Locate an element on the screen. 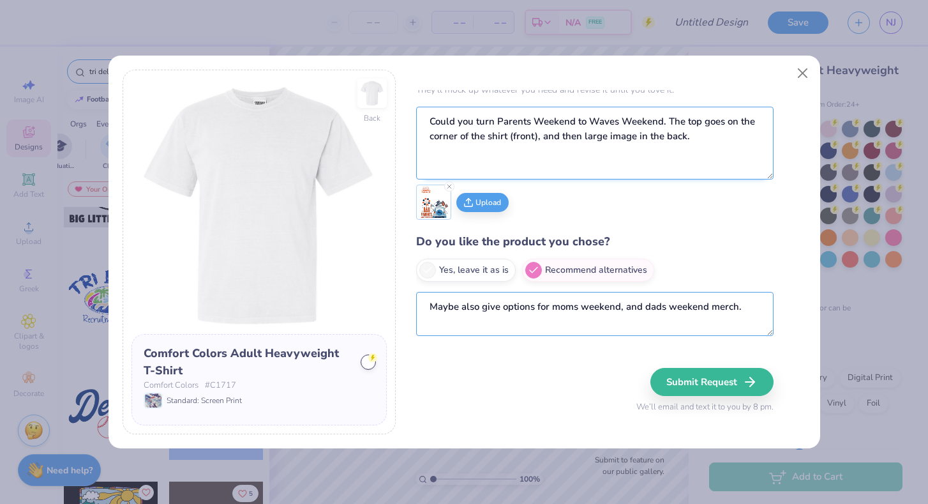 This screenshot has width=928, height=504. button: Upload is located at coordinates (483, 202).